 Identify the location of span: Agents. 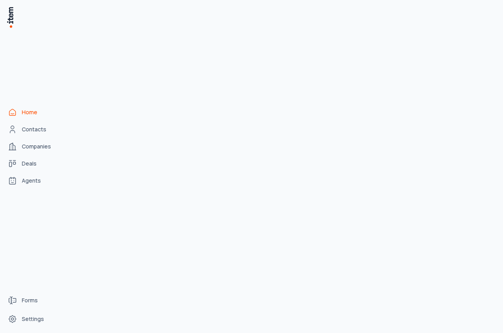
(31, 181).